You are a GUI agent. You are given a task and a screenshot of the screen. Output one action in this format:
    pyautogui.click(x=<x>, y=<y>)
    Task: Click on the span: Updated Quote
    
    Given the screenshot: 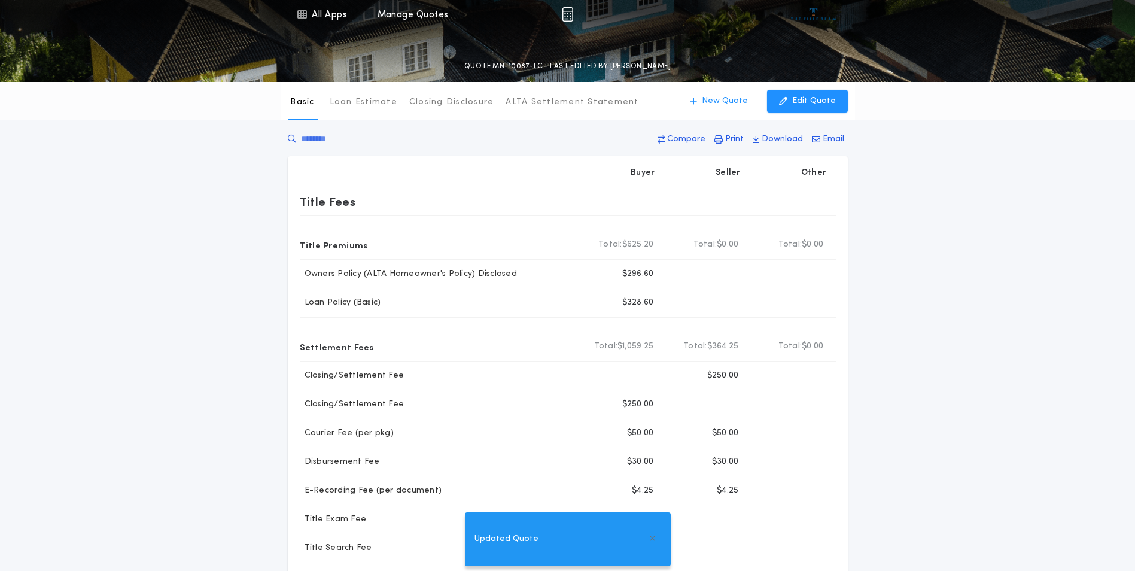 What is the action you would take?
    pyautogui.click(x=506, y=539)
    